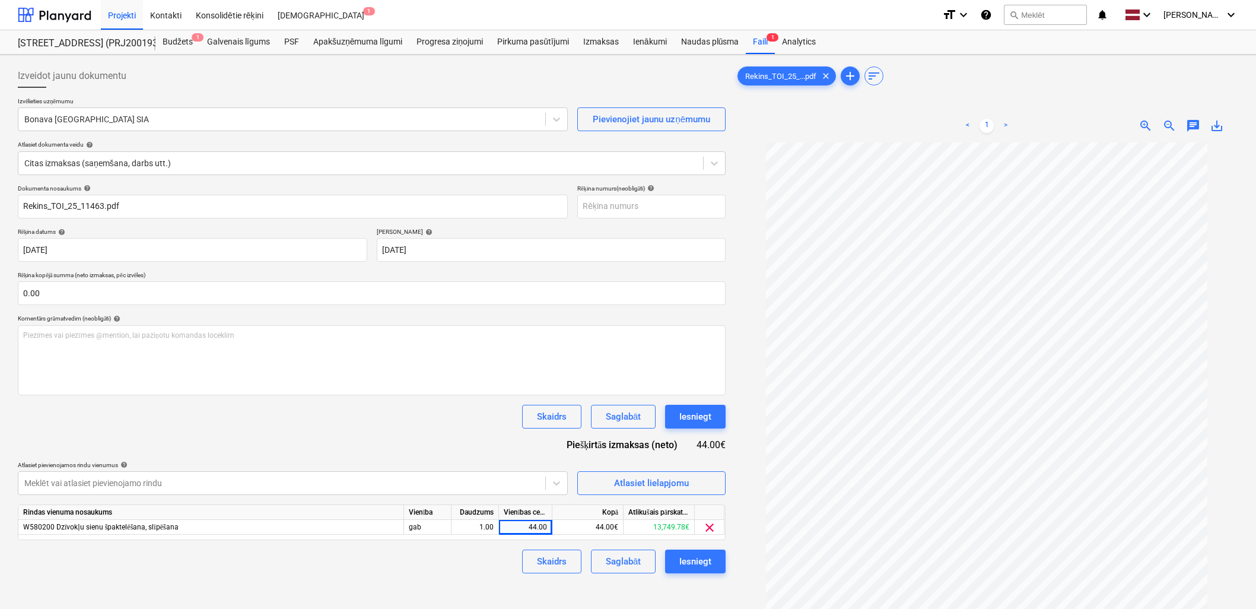  Describe the element at coordinates (101, 527) in the screenshot. I see `span: W580200 Dzīvokļu sienu špaktelēšana, slīpēšana` at that location.